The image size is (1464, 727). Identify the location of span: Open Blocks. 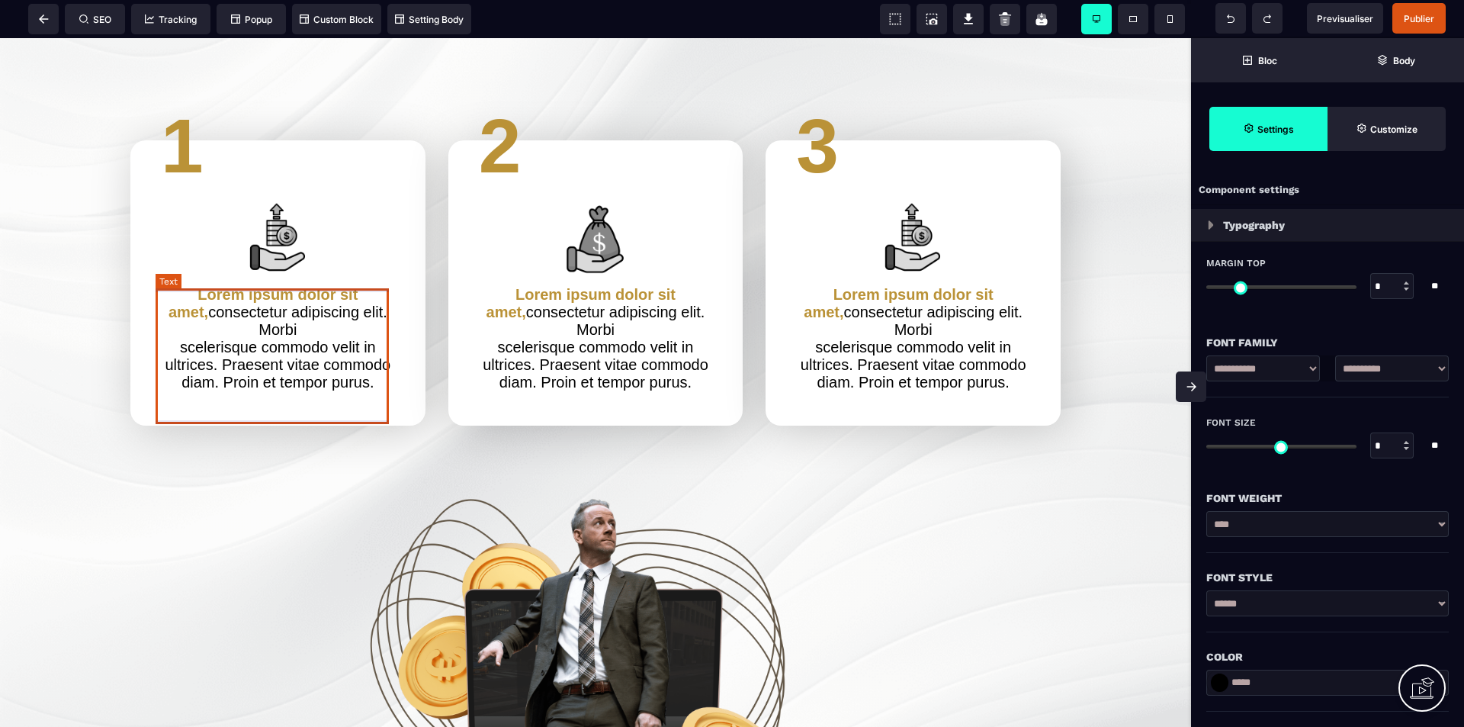
(1259, 60).